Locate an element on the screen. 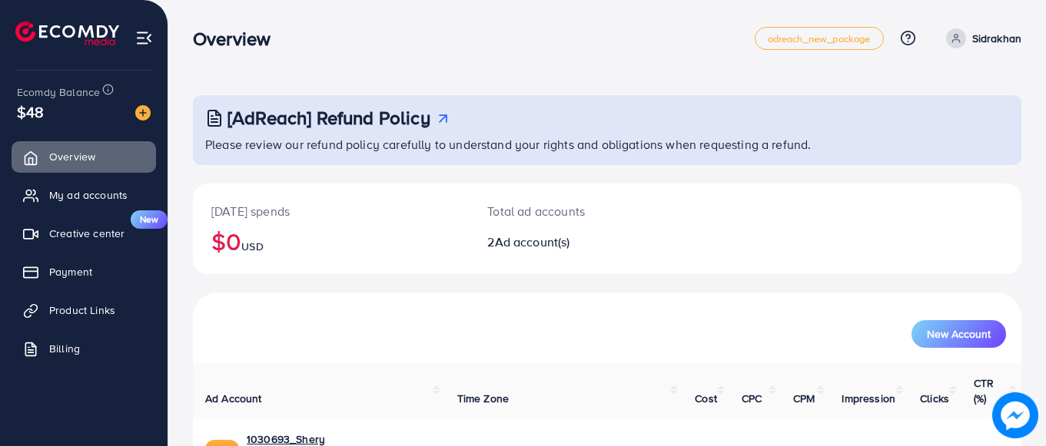  h3: [AdReach] Refund Policy is located at coordinates (329, 118).